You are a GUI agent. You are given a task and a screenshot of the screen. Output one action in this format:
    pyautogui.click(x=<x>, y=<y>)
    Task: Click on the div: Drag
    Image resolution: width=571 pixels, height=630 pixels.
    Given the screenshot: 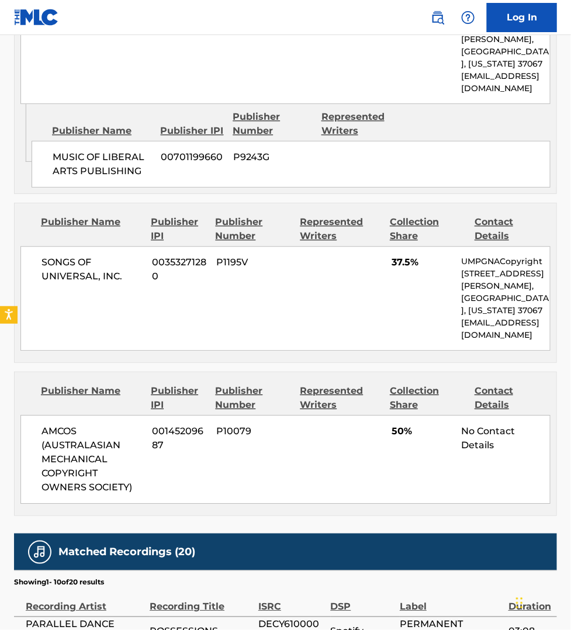 What is the action you would take?
    pyautogui.click(x=519, y=603)
    